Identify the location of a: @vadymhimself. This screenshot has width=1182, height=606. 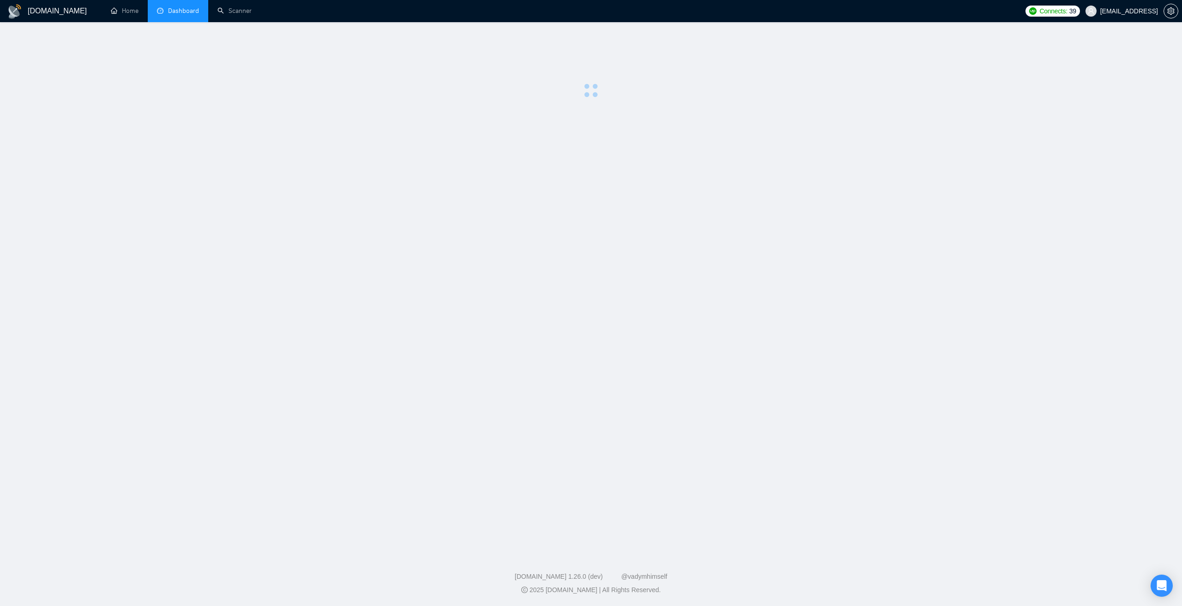
(644, 576).